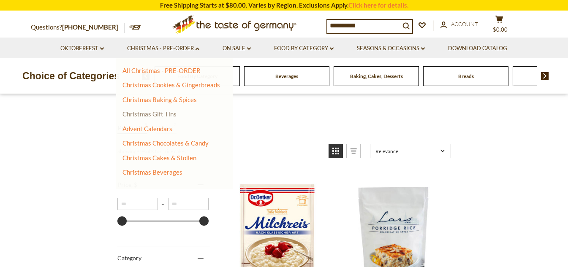  Describe the element at coordinates (353, 151) in the screenshot. I see `a: View list mode` at that location.